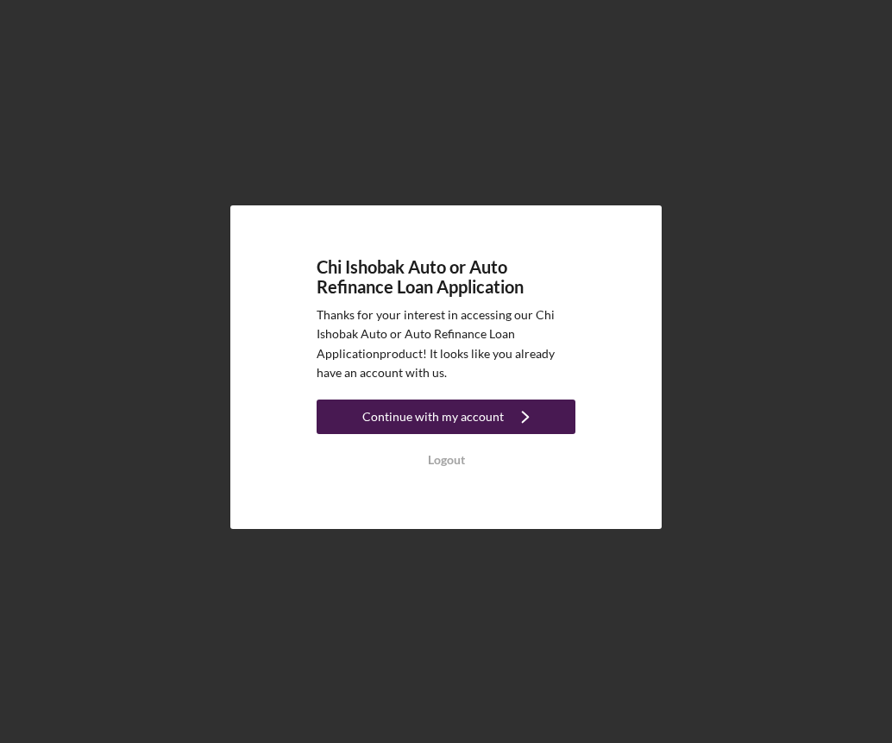 The image size is (892, 743). Describe the element at coordinates (433, 417) in the screenshot. I see `div: Continue with my account` at that location.